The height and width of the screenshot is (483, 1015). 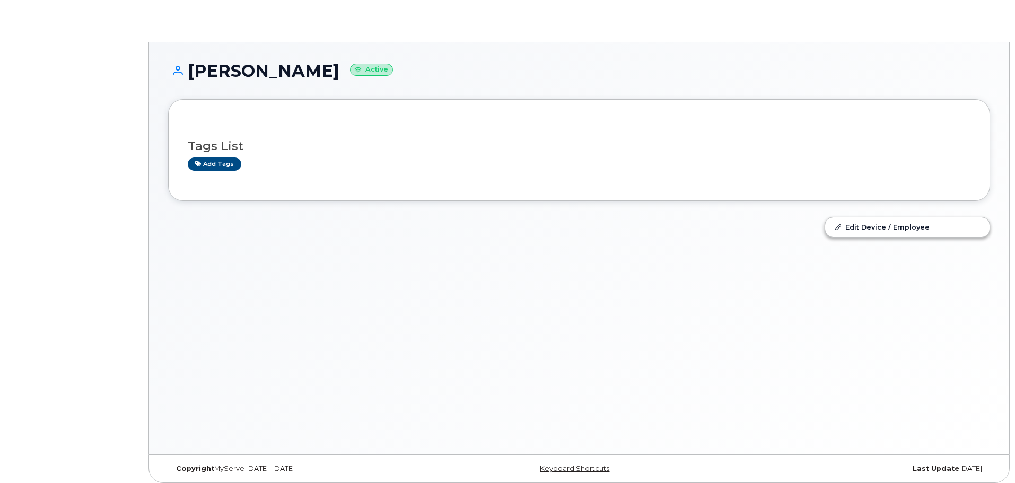 What do you see at coordinates (575, 468) in the screenshot?
I see `a: Keyboard Shortcuts` at bounding box center [575, 468].